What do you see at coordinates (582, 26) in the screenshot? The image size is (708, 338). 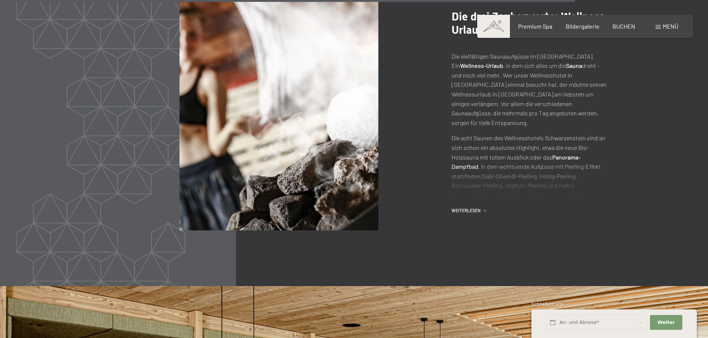 I see `a: Bildergalerie` at bounding box center [582, 26].